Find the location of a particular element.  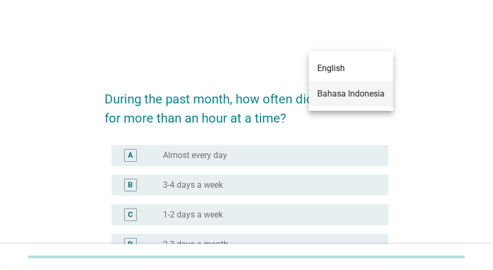

div: B is located at coordinates (130, 185).